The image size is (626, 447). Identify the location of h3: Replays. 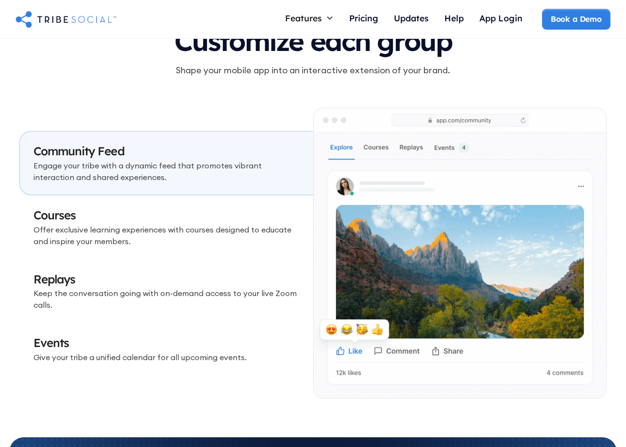
(166, 280).